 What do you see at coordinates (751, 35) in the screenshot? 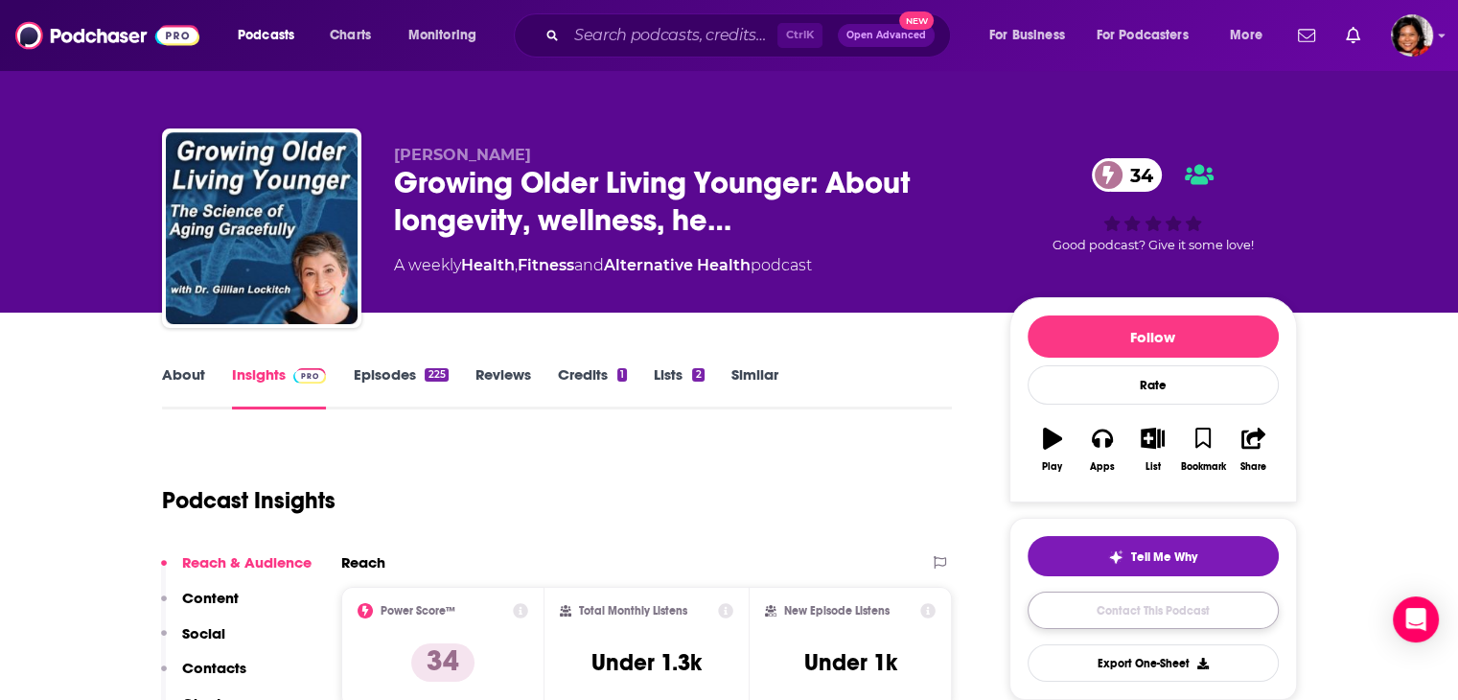
I see `div: Search podcasts, credits, & more...` at bounding box center [751, 35].